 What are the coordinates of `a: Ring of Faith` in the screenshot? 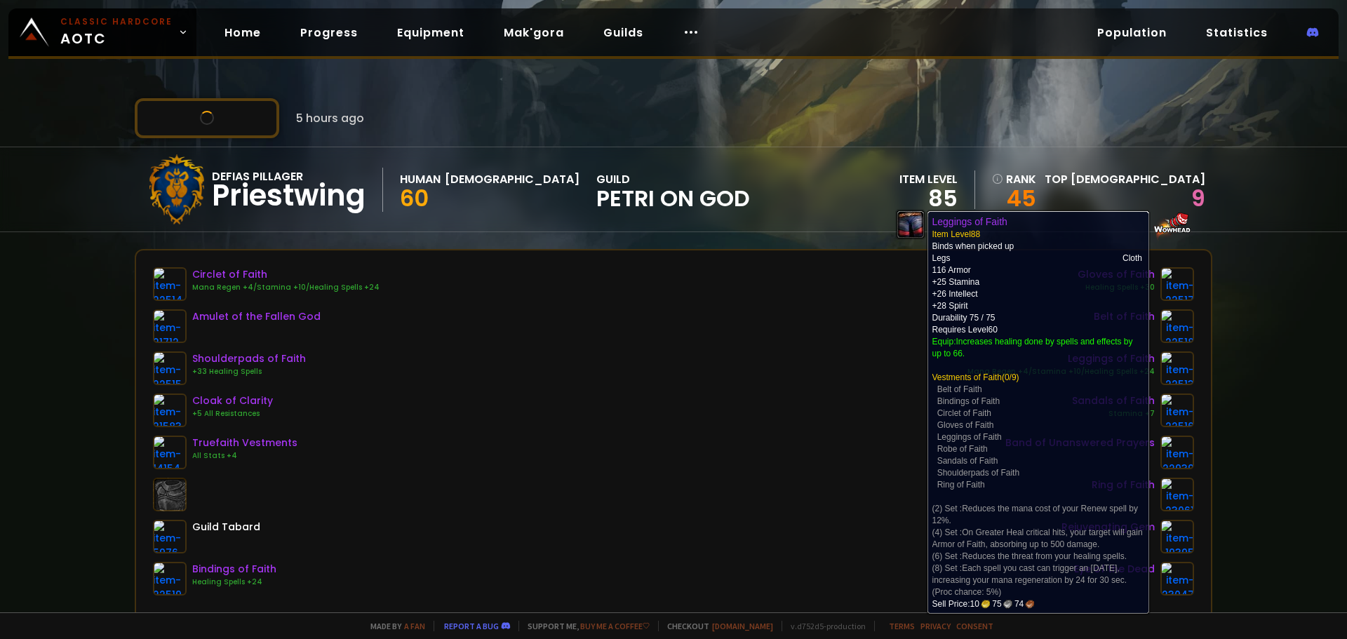 It's located at (961, 485).